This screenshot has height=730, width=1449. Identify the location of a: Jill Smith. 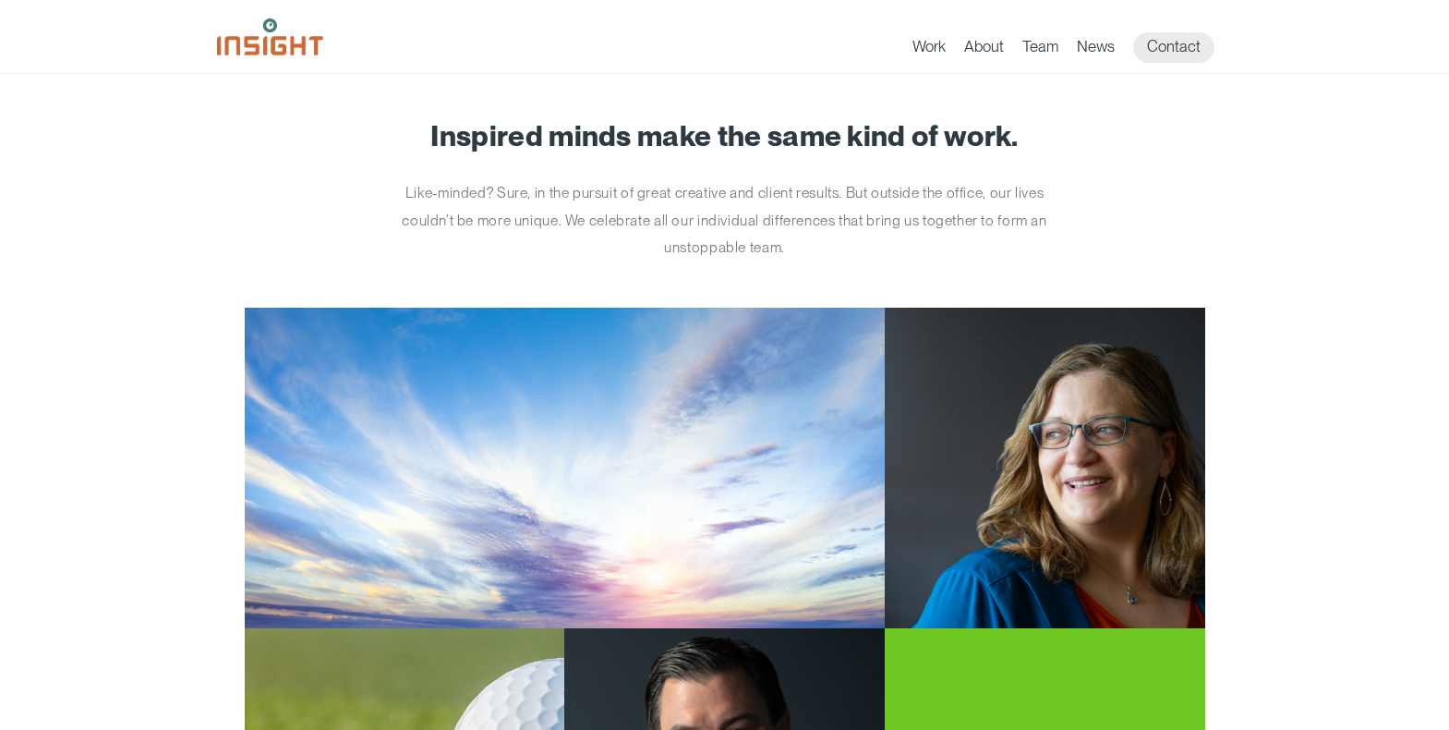
(725, 467).